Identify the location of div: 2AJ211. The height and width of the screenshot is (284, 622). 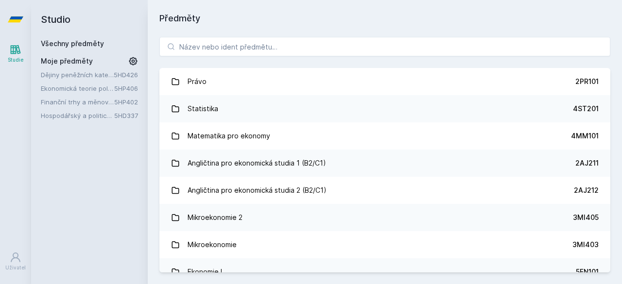
(587, 163).